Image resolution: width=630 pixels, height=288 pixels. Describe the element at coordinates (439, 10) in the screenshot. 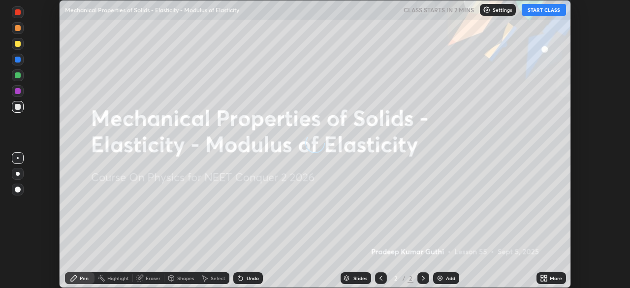

I see `h5: CLASS STARTS IN 2 MINS` at that location.